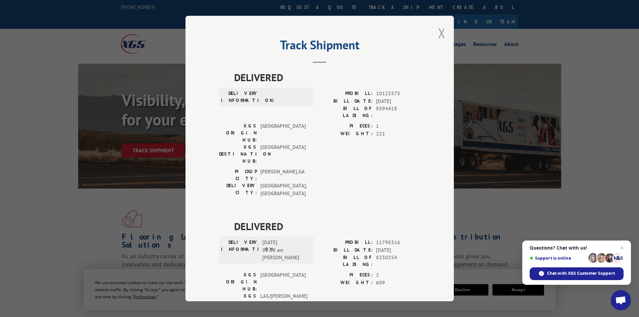 The width and height of the screenshot is (639, 317). I want to click on span: 2, so click(398, 275).